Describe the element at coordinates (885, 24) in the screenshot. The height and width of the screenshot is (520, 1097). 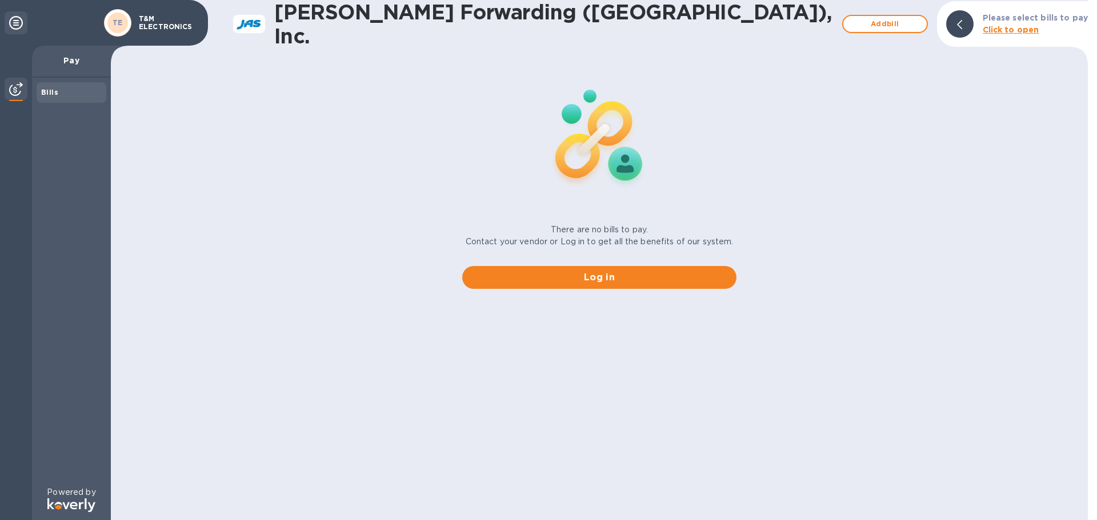
I see `span: Add bill` at that location.